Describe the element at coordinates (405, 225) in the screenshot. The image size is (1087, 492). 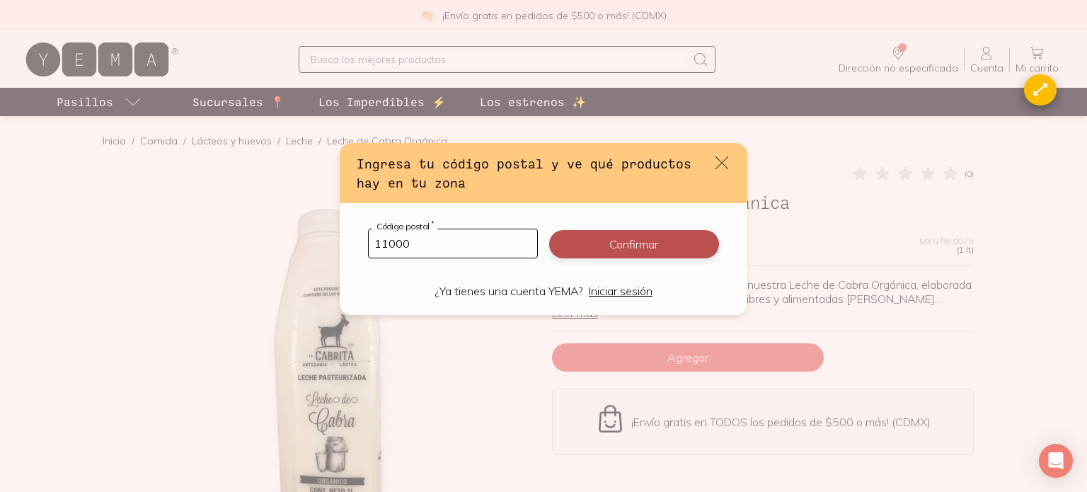
I see `label: Código postal` at that location.